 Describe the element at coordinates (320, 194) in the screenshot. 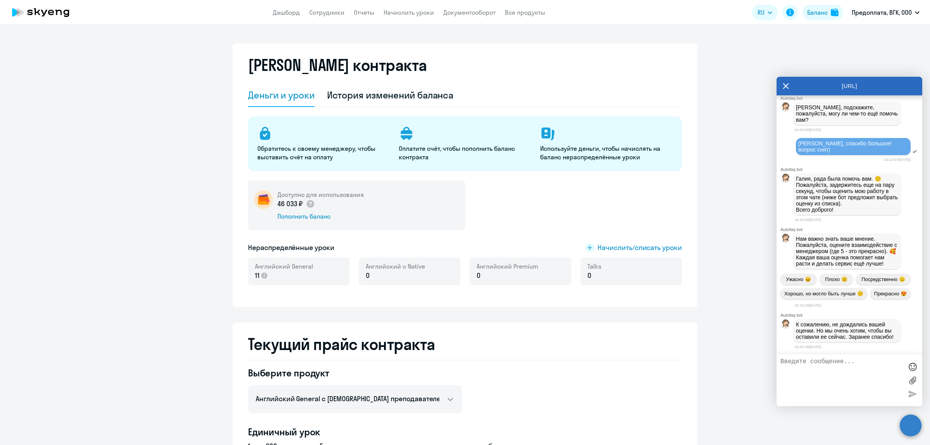

I see `h5: Доступно для использования` at that location.